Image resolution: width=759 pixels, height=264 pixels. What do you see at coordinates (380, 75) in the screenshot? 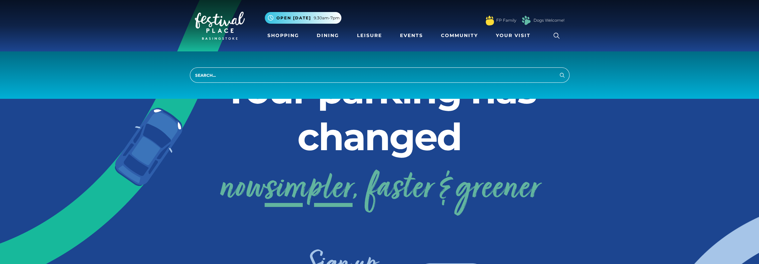
I see `input: Search...` at bounding box center [380, 75].